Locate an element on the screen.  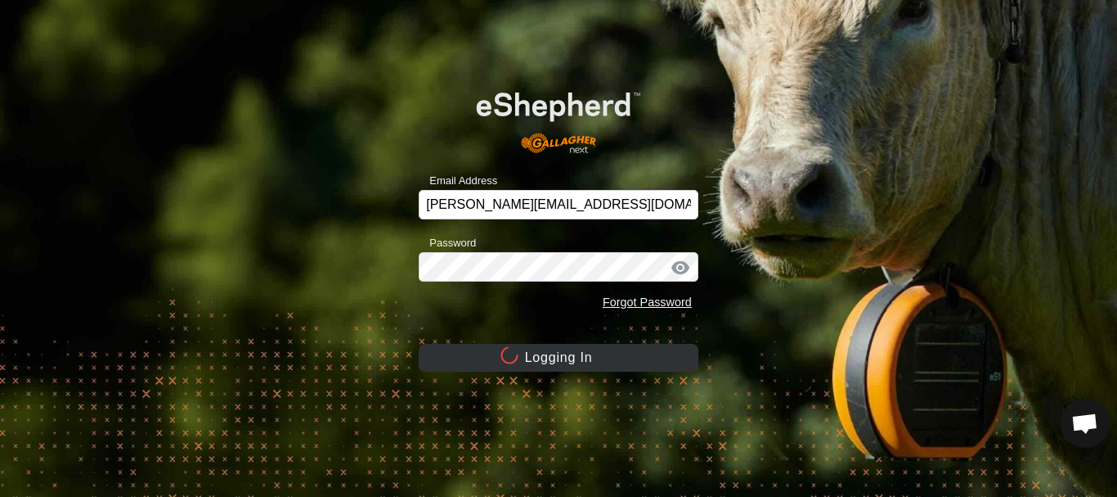
label: Email Address is located at coordinates (458, 181).